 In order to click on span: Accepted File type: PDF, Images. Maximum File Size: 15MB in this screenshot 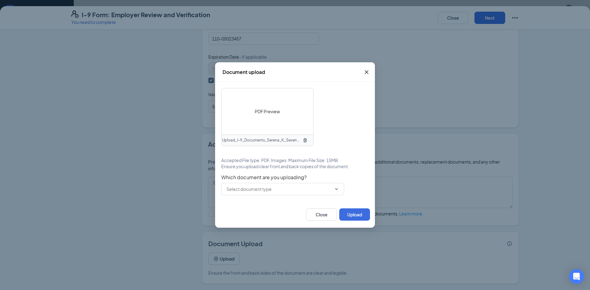, I will do `click(279, 160)`.